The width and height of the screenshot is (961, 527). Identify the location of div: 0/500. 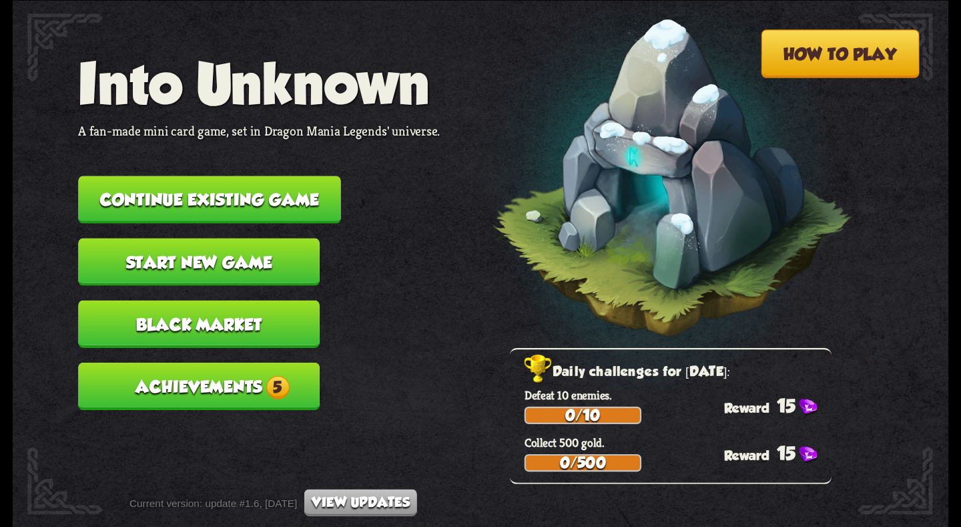
(583, 462).